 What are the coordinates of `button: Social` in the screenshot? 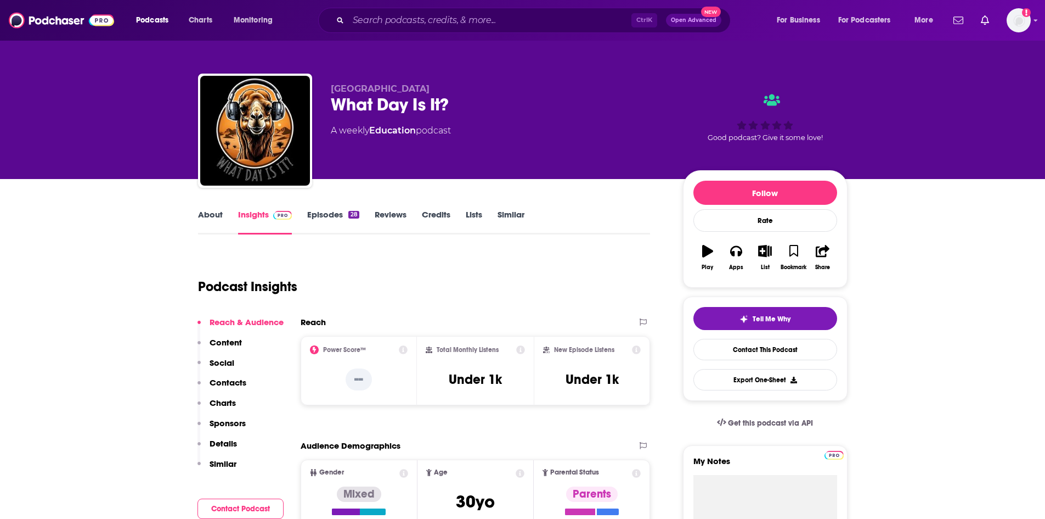 It's located at (216, 367).